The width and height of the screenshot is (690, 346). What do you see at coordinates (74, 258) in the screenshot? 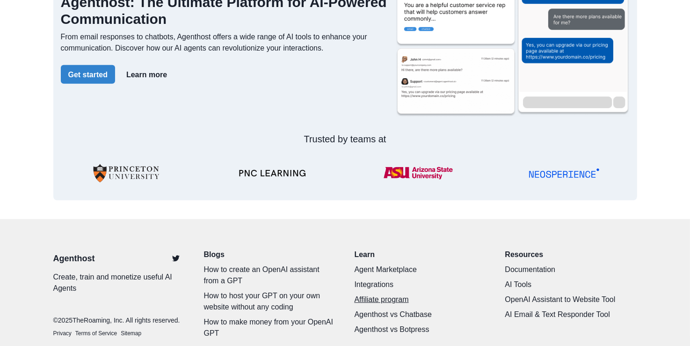
I see `a: Agenthost` at bounding box center [74, 258].